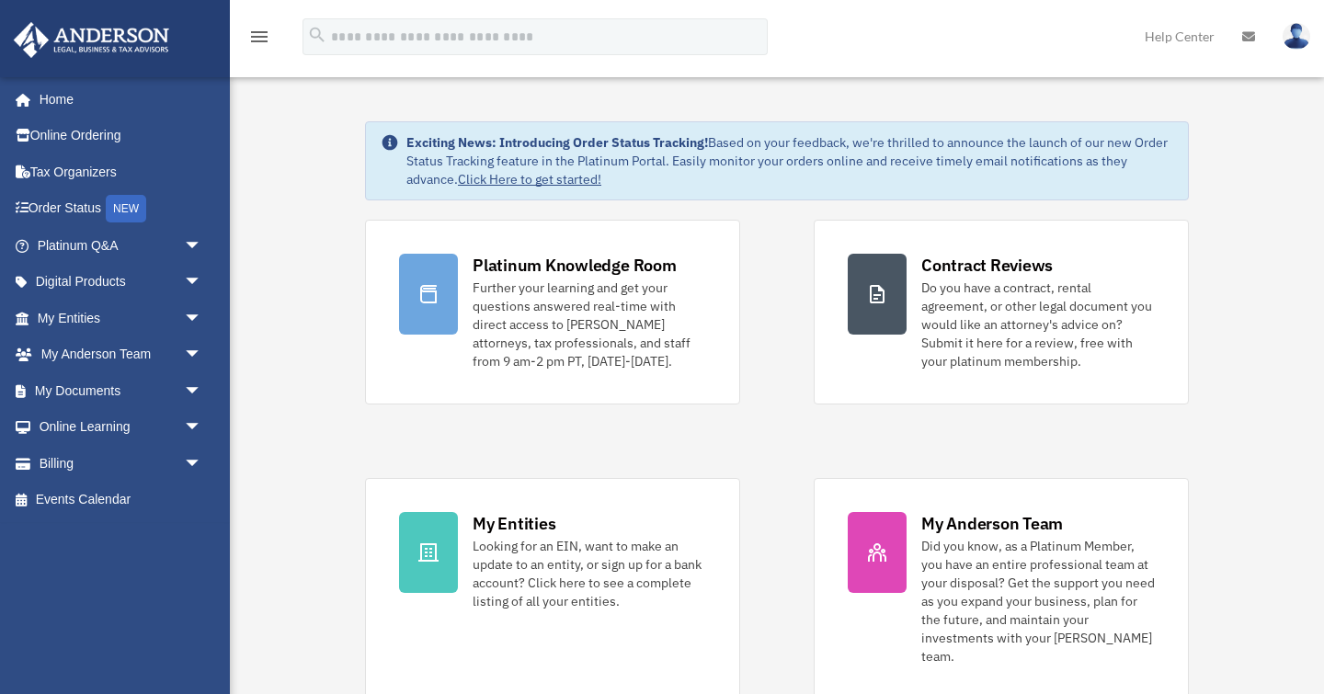 Image resolution: width=1324 pixels, height=694 pixels. Describe the element at coordinates (1296, 36) in the screenshot. I see `img: User Pic` at that location.